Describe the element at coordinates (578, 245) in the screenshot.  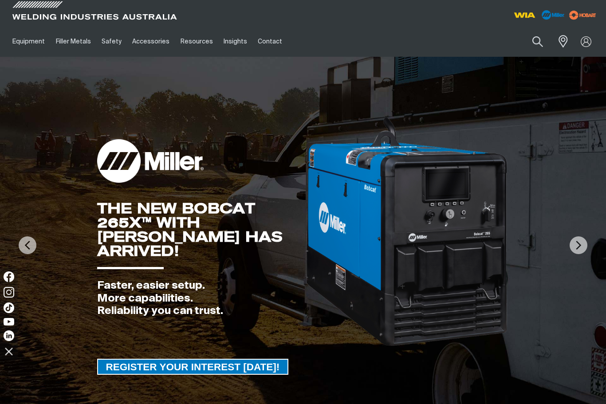
I see `img: NextArrow` at that location.